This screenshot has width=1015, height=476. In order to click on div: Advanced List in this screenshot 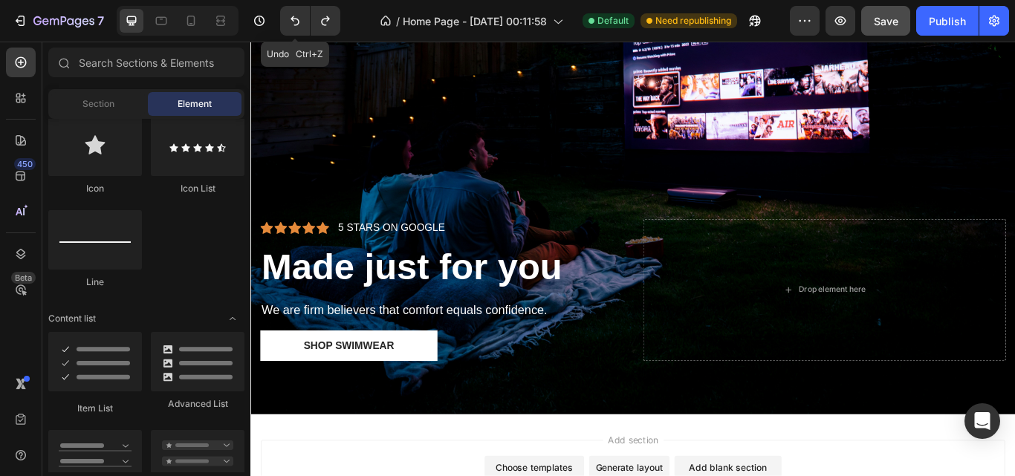, I will do `click(198, 404)`.